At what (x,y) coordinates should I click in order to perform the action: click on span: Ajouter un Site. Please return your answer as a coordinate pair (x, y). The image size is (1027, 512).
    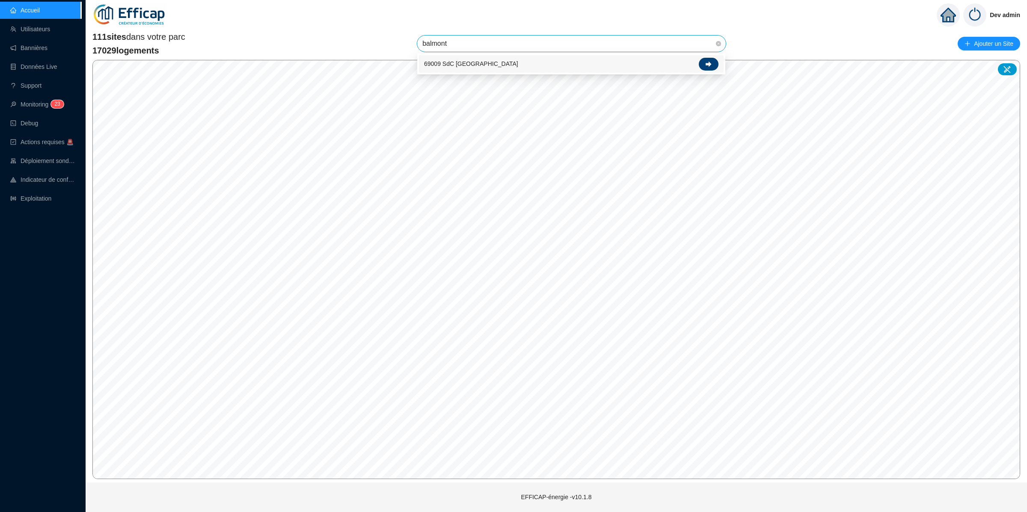
    Looking at the image, I should click on (994, 44).